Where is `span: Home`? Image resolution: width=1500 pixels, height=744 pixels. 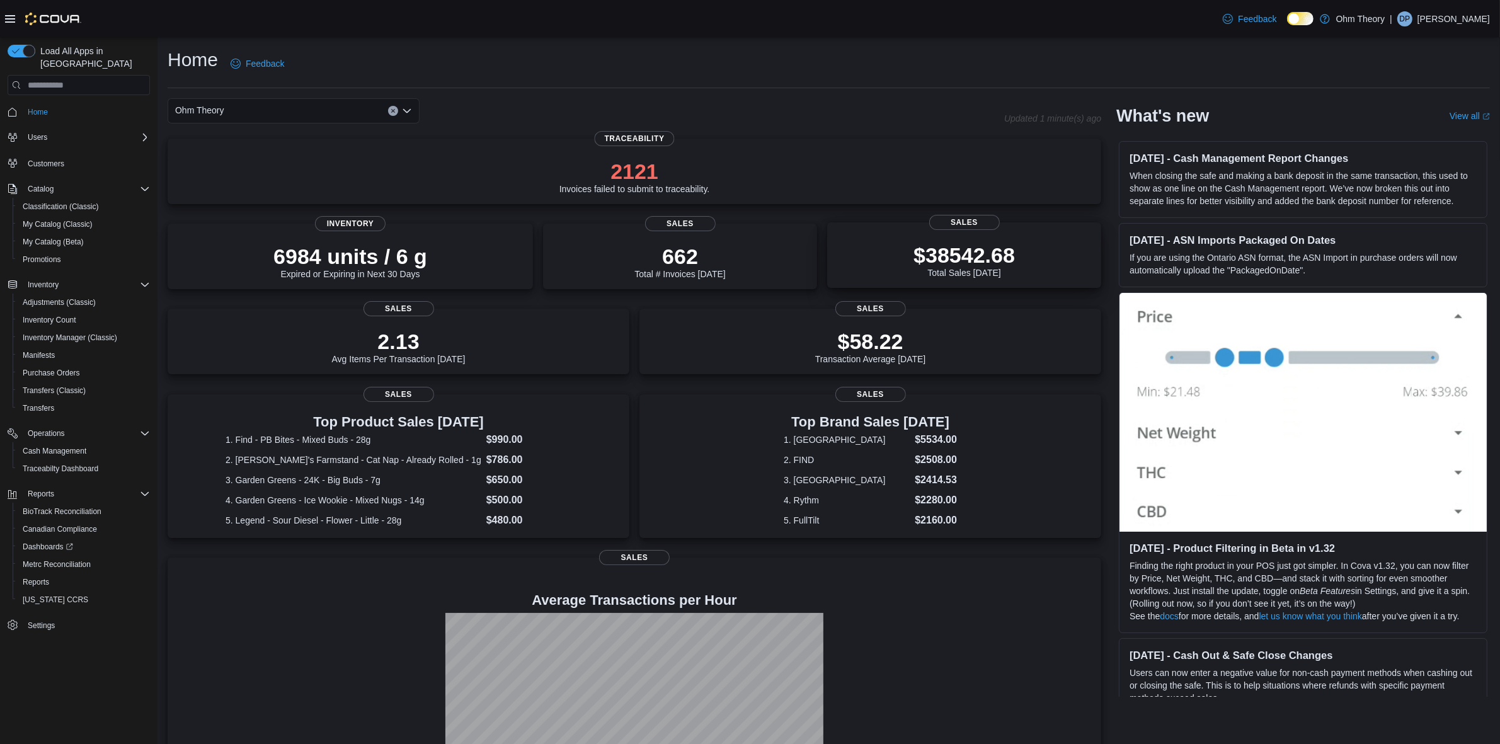 span: Home is located at coordinates (86, 112).